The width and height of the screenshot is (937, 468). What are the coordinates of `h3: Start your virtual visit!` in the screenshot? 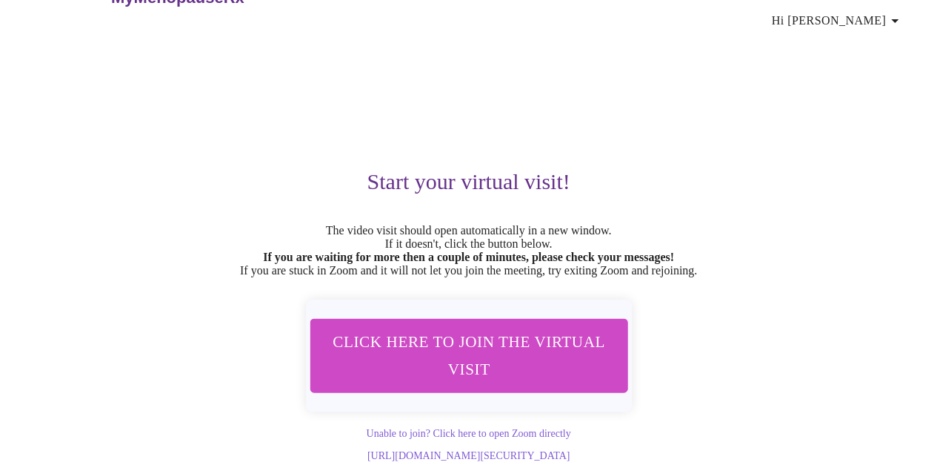 It's located at (468, 182).